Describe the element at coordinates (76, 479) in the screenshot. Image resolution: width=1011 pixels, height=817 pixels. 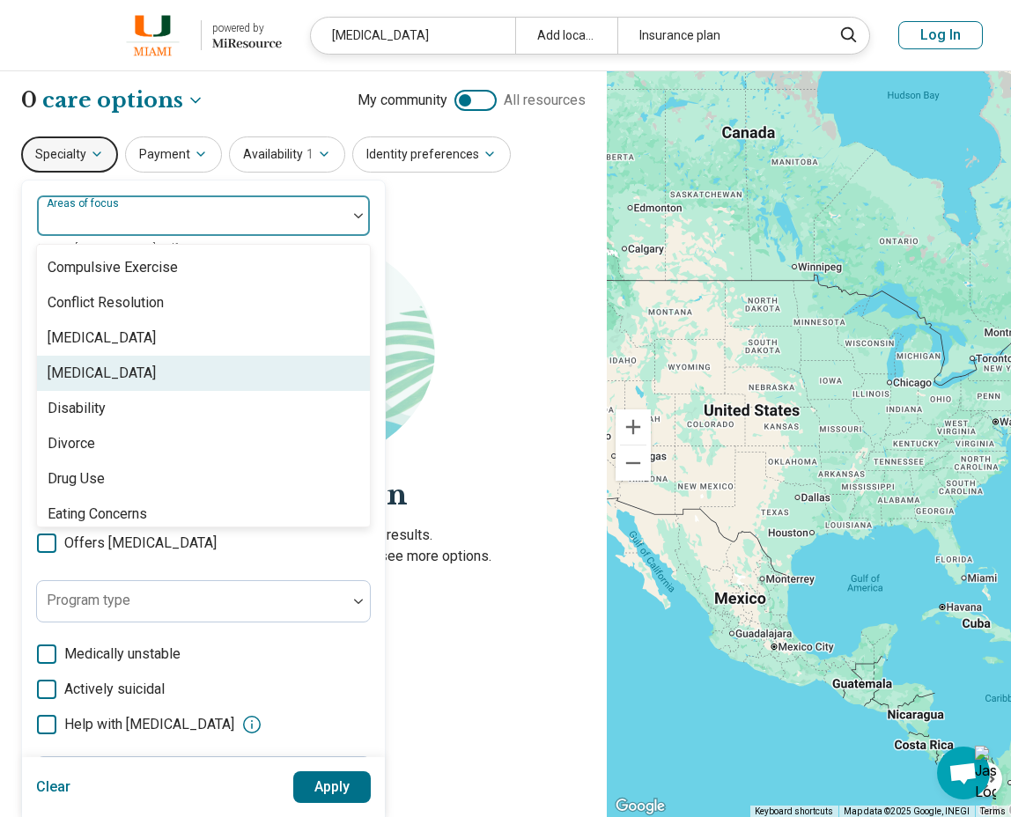
I see `div: Drug Use` at that location.